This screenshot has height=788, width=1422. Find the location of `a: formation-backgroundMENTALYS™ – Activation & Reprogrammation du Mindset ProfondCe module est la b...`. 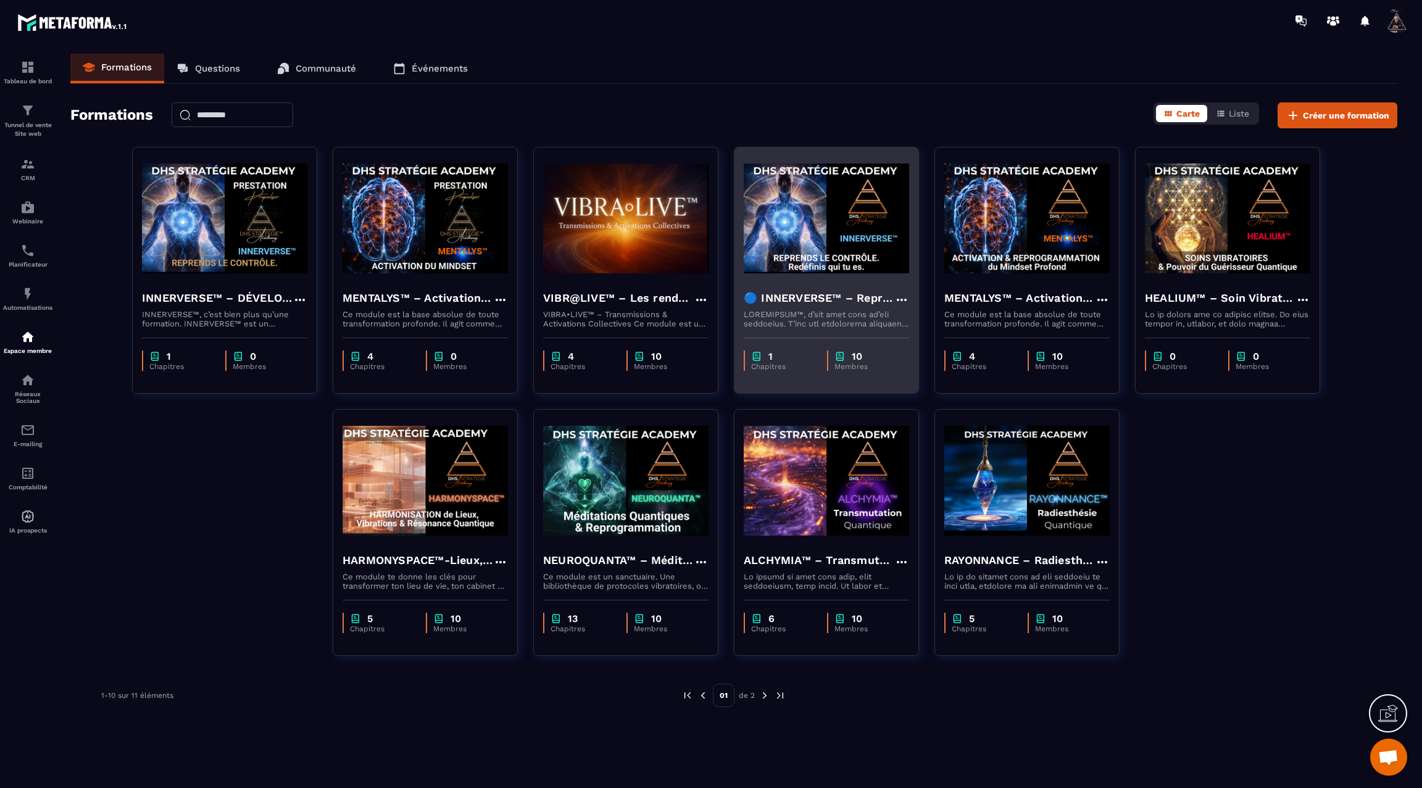

a: formation-backgroundMENTALYS™ – Activation & Reprogrammation du Mindset ProfondCe module est la b... is located at coordinates (1034, 278).